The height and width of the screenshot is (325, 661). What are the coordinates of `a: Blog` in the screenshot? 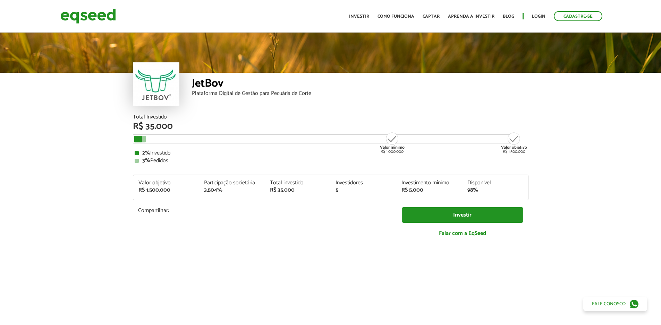 It's located at (508, 16).